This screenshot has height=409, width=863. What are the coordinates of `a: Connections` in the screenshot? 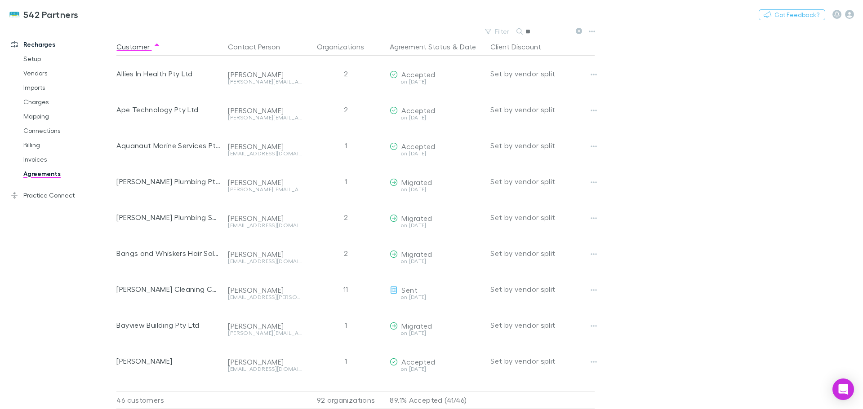 It's located at (68, 131).